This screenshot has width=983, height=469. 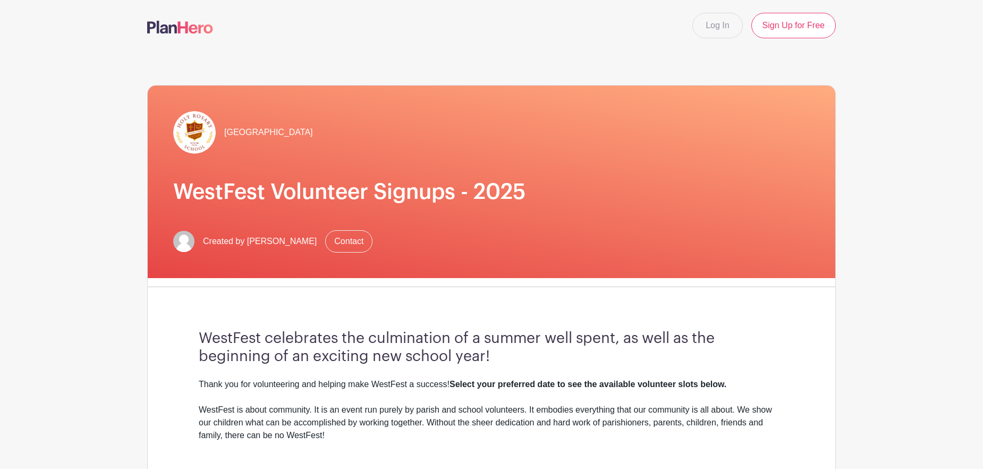 I want to click on img: hr-logo-circle.png, so click(x=195, y=132).